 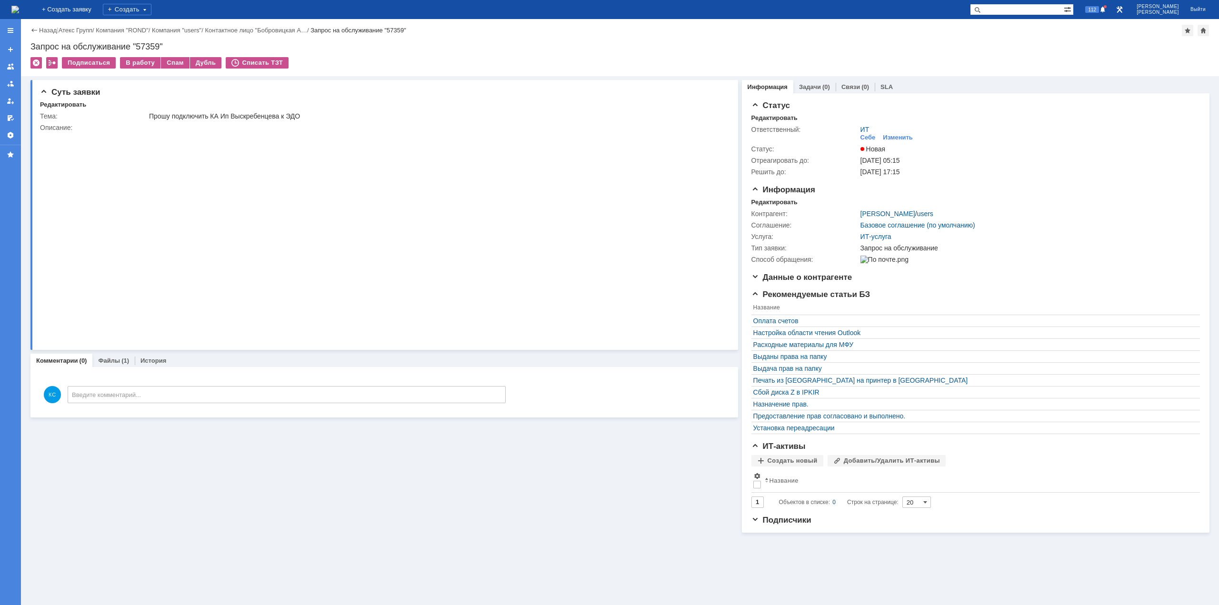 What do you see at coordinates (125, 361) in the screenshot?
I see `div: (1)` at bounding box center [125, 361].